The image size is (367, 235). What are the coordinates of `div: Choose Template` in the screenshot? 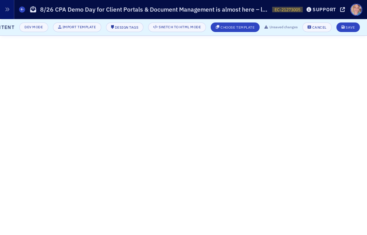 It's located at (238, 27).